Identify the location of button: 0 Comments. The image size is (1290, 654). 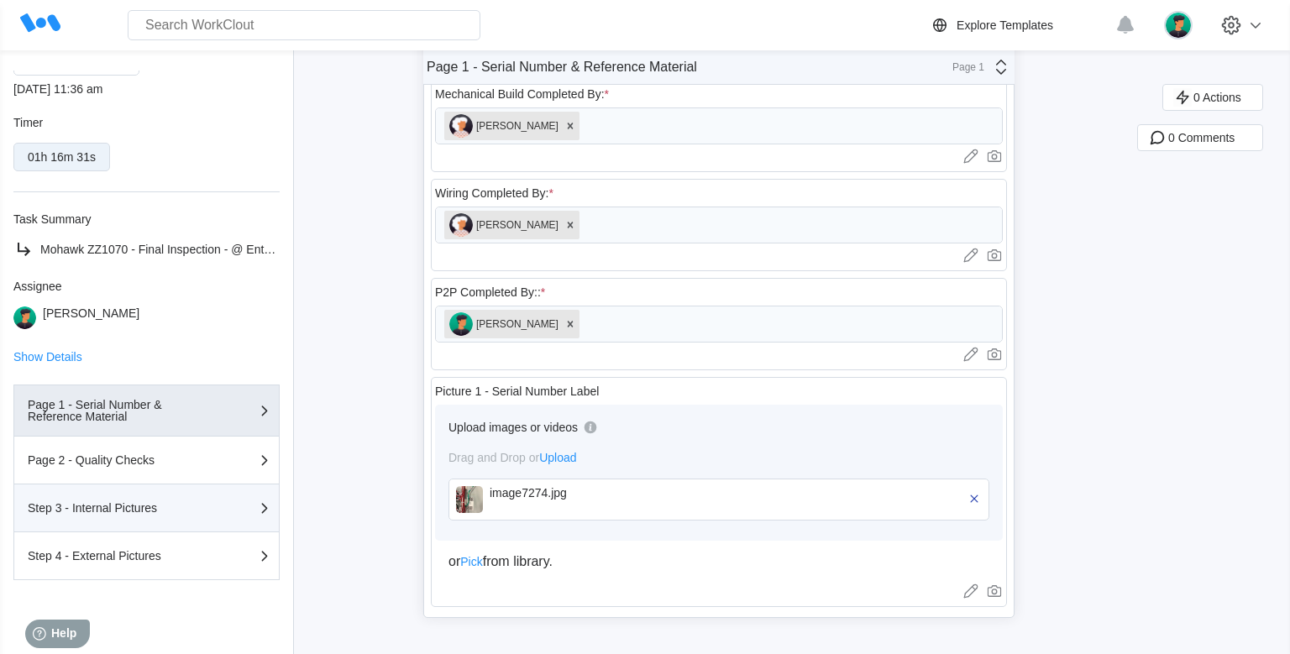
(1201, 138).